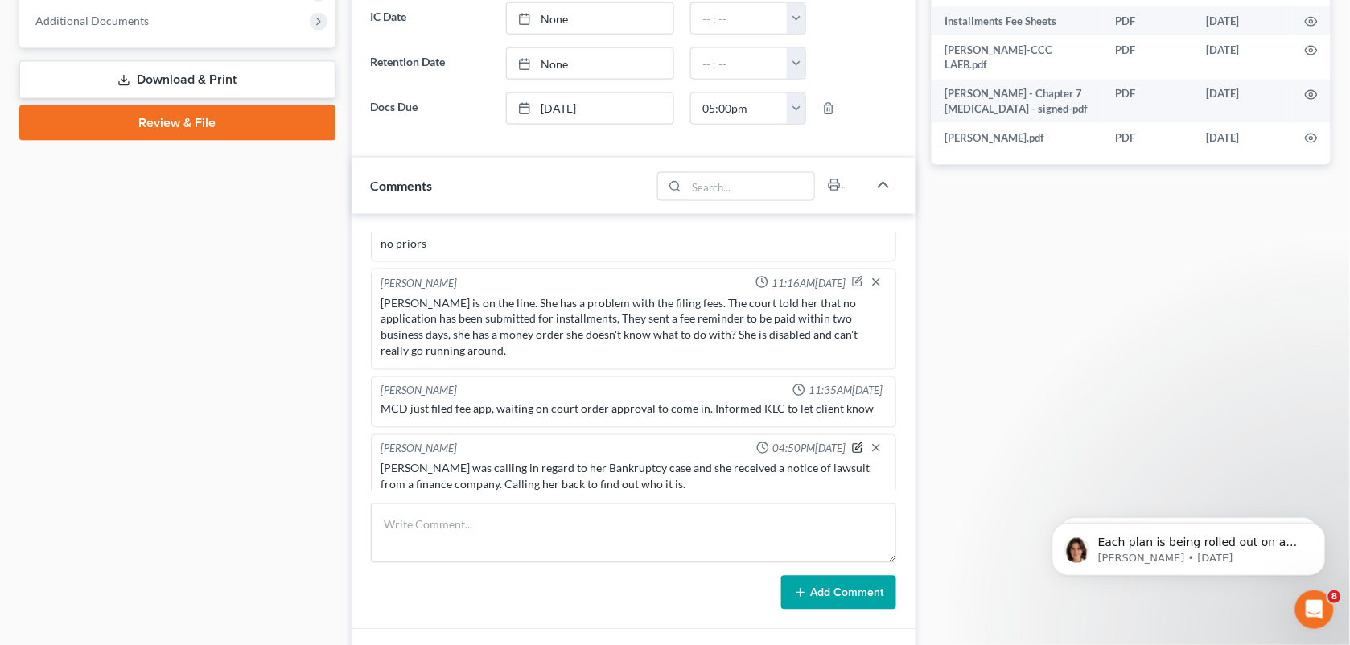 Image resolution: width=1350 pixels, height=645 pixels. Describe the element at coordinates (634, 244) in the screenshot. I see `div: no priors` at that location.